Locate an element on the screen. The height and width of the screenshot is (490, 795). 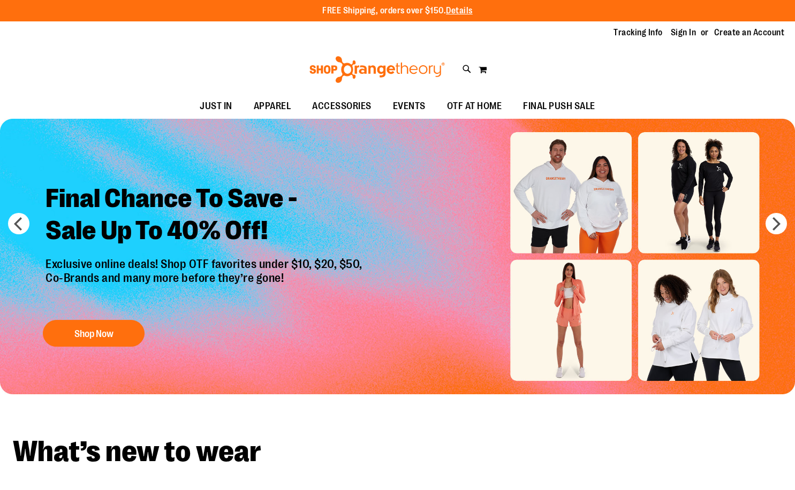
p: FREE Shipping, orders over $150. is located at coordinates (397, 11).